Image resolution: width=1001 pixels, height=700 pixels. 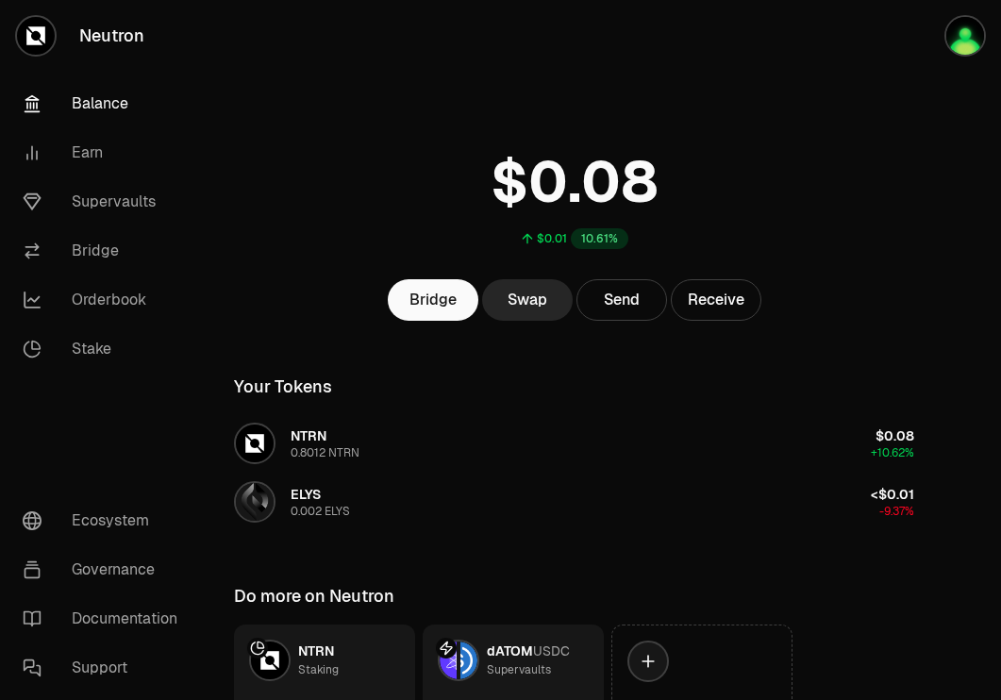 What do you see at coordinates (599, 239) in the screenshot?
I see `div: 10.61%` at bounding box center [599, 239].